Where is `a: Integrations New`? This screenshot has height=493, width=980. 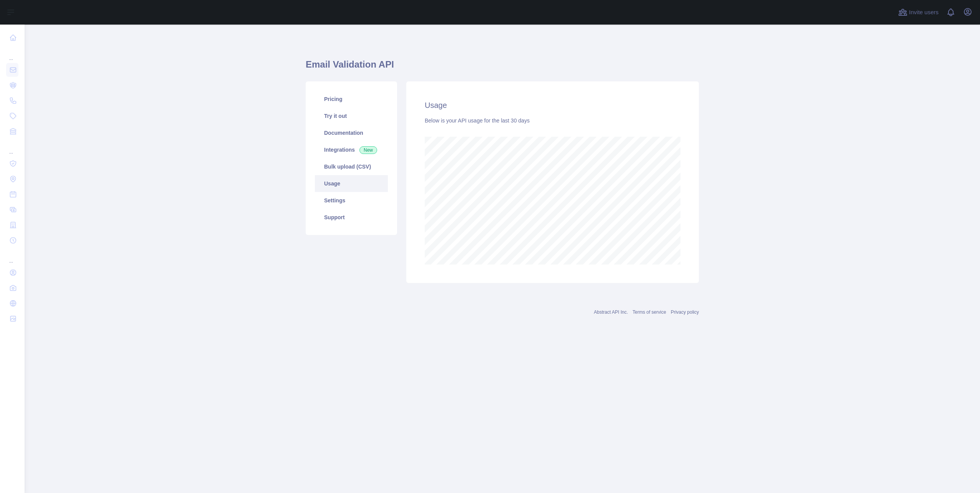 a: Integrations New is located at coordinates (351, 150).